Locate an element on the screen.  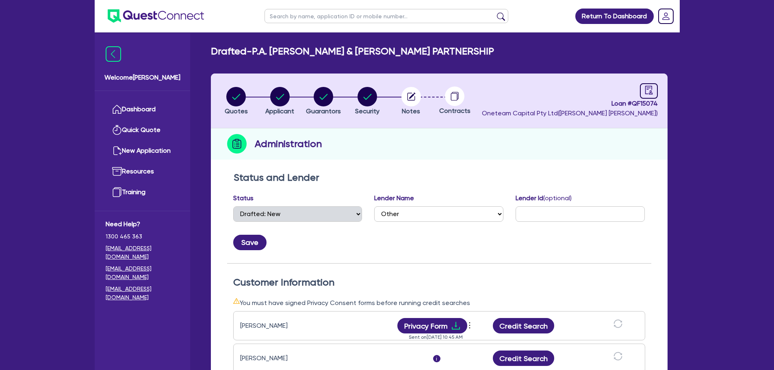
input: Search by name, application ID or mobile number... is located at coordinates (387, 16).